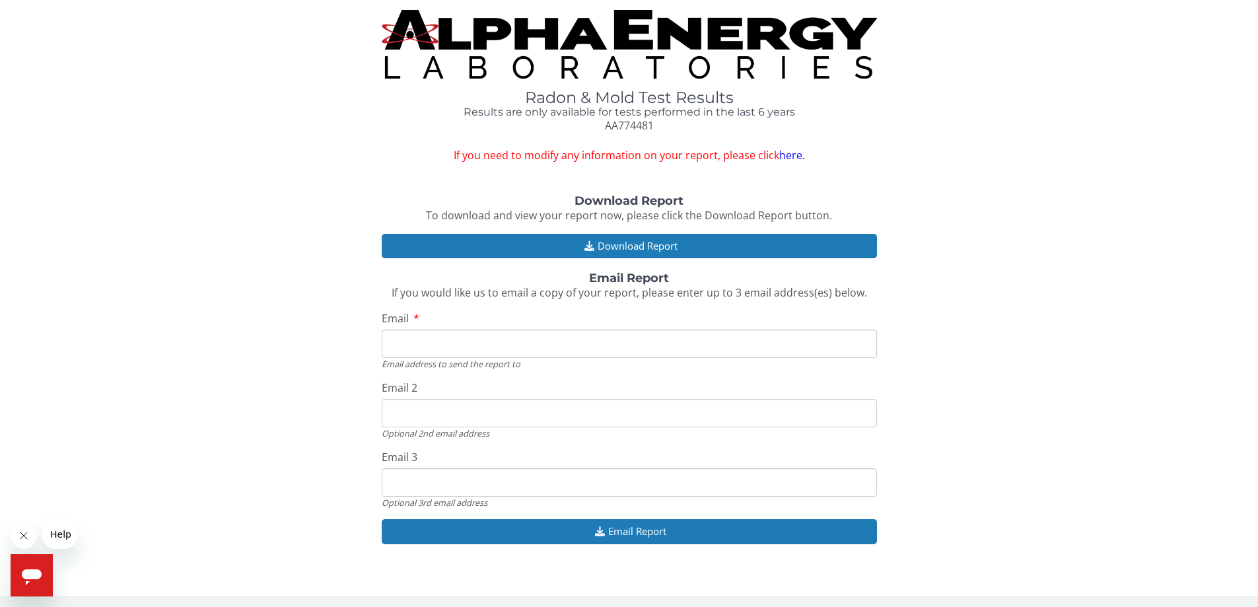 This screenshot has width=1258, height=607. Describe the element at coordinates (792, 155) in the screenshot. I see `a: here.` at that location.